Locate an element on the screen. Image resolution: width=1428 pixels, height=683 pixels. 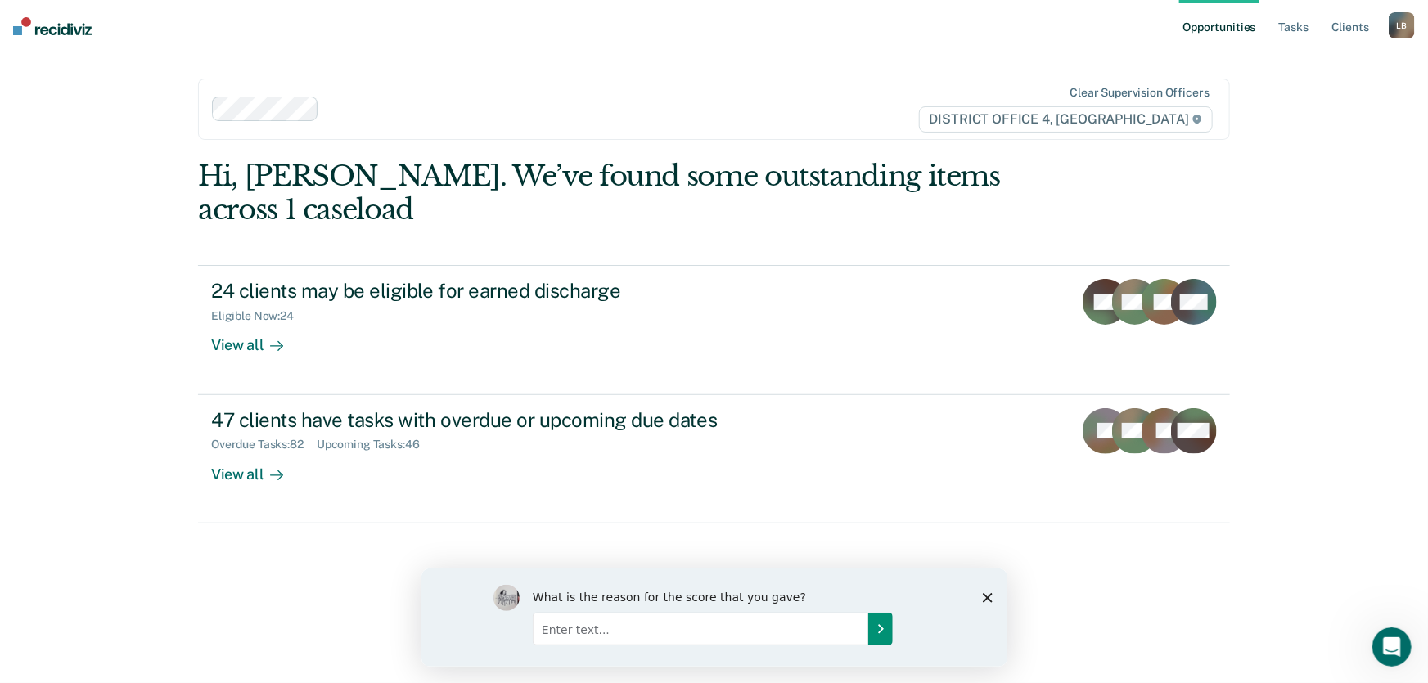
div: Close survey is located at coordinates (566, 29).